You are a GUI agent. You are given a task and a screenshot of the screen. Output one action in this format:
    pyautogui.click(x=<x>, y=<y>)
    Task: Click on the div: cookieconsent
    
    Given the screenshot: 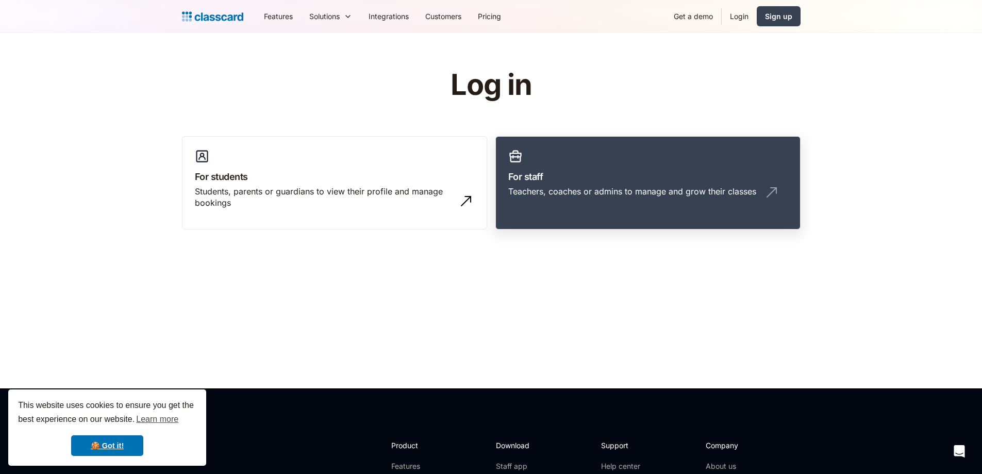 What is the action you would take?
    pyautogui.click(x=107, y=427)
    